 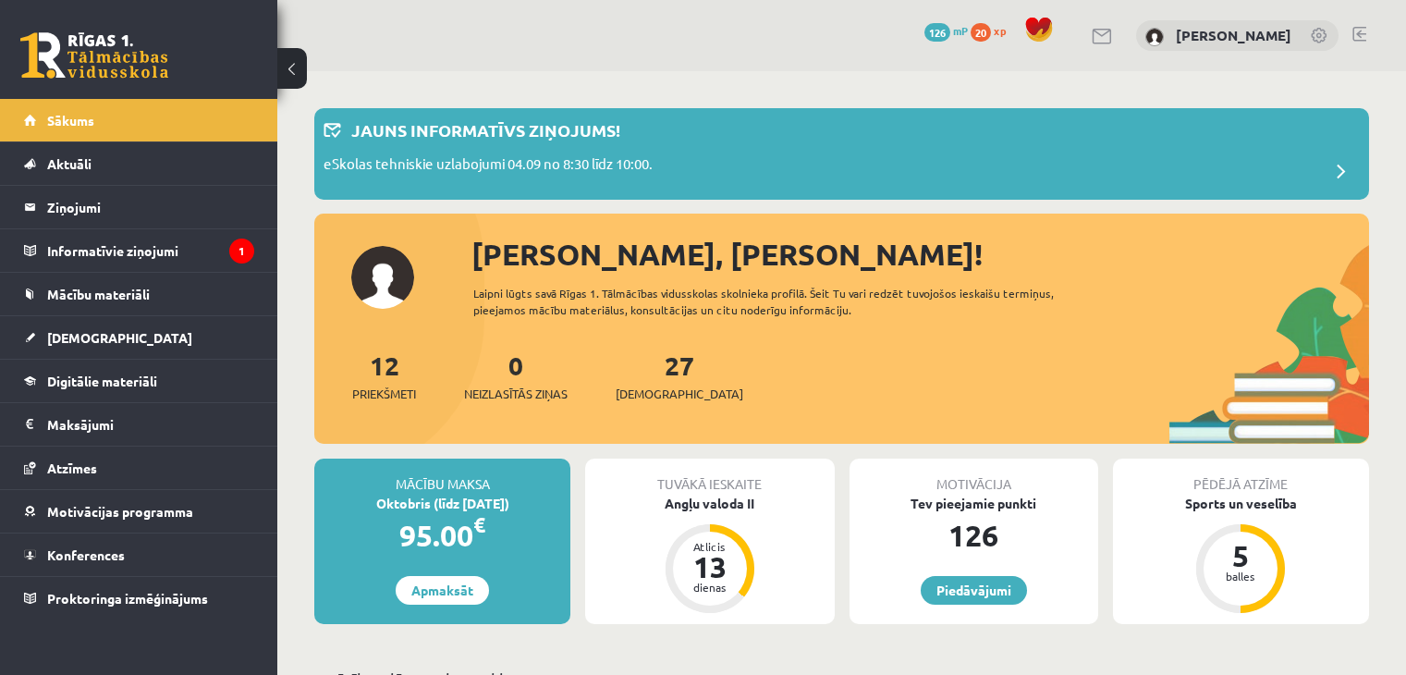 I want to click on span: Atzīmes, so click(x=72, y=468).